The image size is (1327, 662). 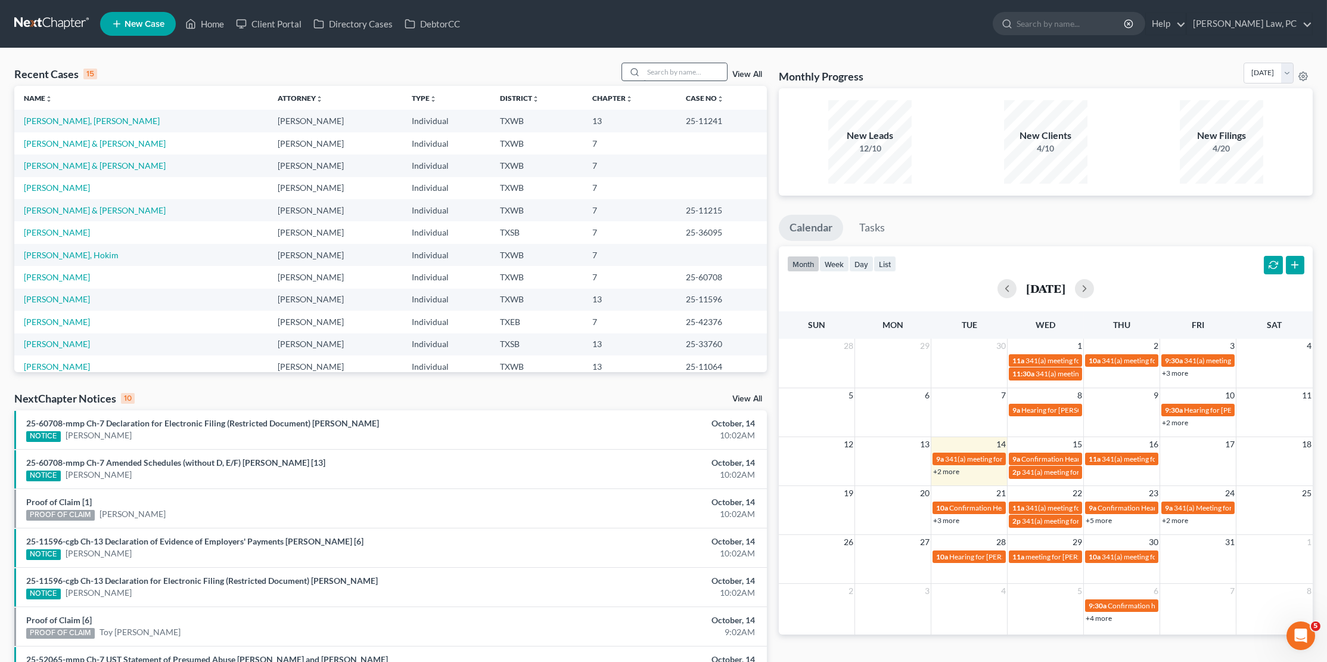 What do you see at coordinates (90, 74) in the screenshot?
I see `div: 15` at bounding box center [90, 74].